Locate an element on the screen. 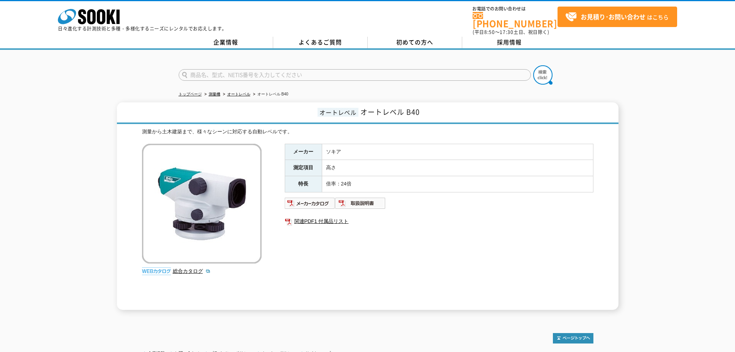 The image size is (735, 352). li: オートレベル B40 is located at coordinates (270, 94).